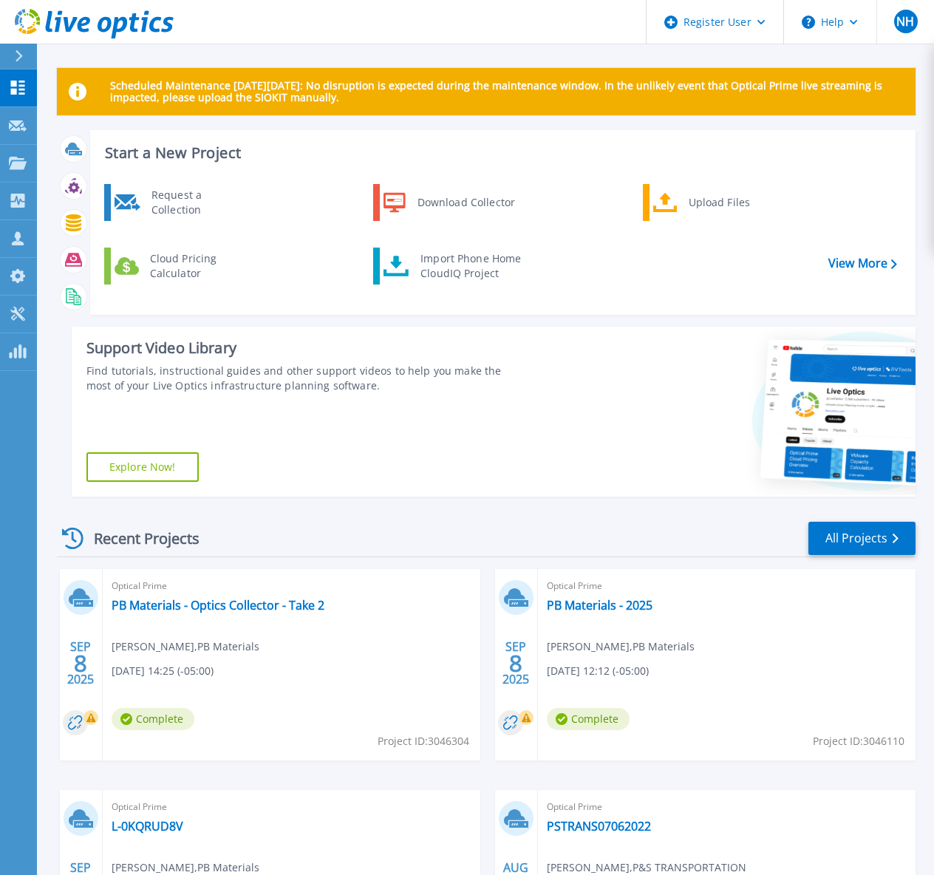 The width and height of the screenshot is (934, 875). I want to click on a: Explore Now!, so click(143, 467).